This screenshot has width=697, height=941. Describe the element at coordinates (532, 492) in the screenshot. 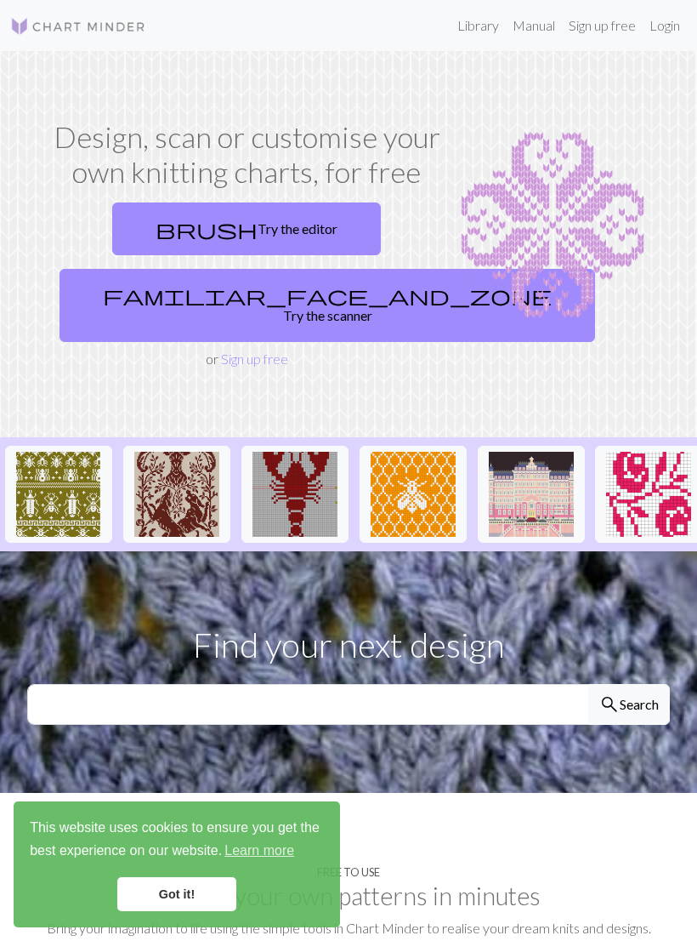

I see `a: Copy of Grand-Budapest-Hotel-Exterior.jpg` at that location.